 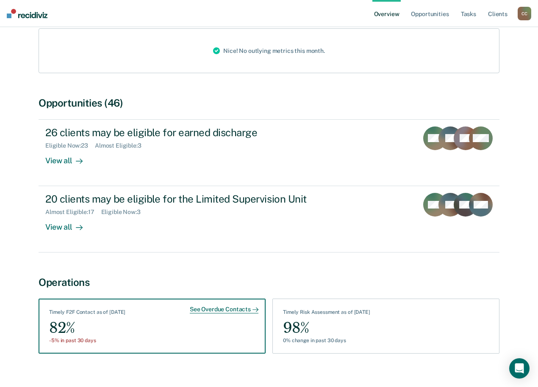 What do you see at coordinates (326, 341) in the screenshot?
I see `div: 0% change in past 30 days` at bounding box center [326, 341].